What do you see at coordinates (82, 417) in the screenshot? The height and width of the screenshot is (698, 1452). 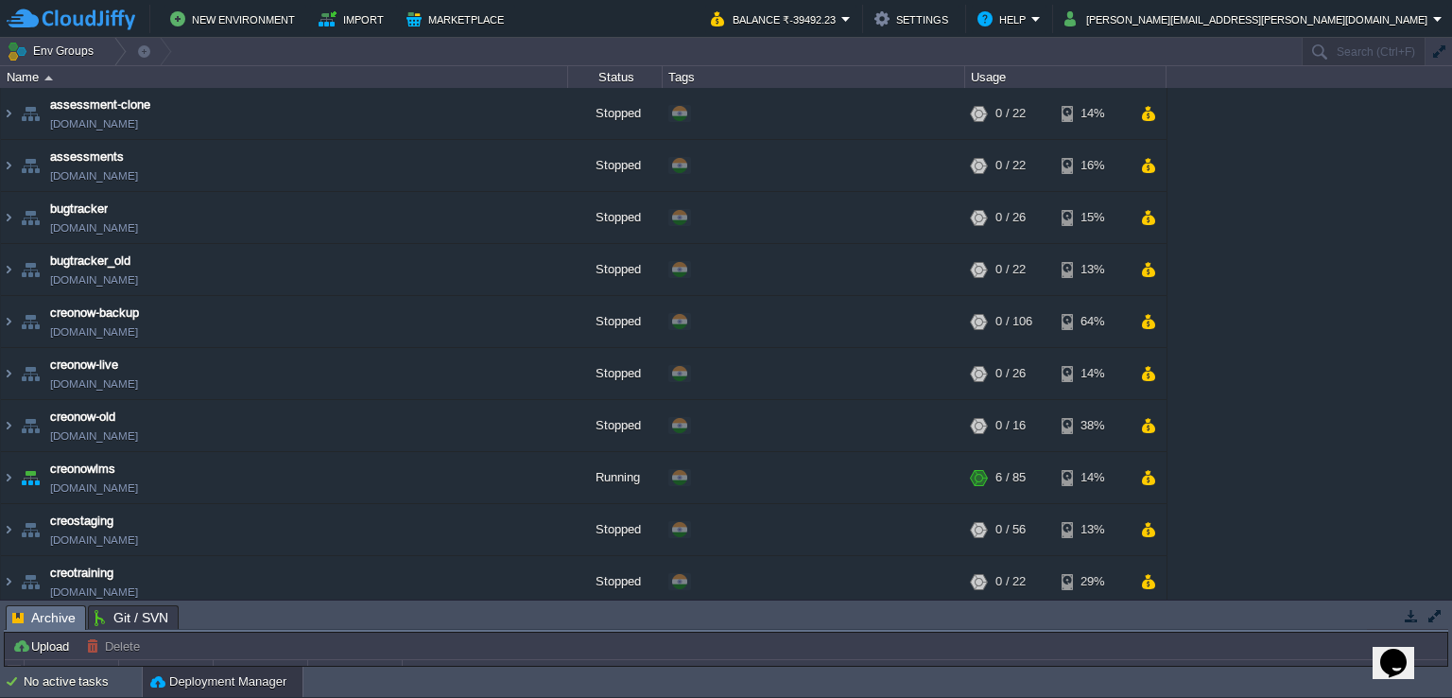 I see `a: creonow-old` at bounding box center [82, 417].